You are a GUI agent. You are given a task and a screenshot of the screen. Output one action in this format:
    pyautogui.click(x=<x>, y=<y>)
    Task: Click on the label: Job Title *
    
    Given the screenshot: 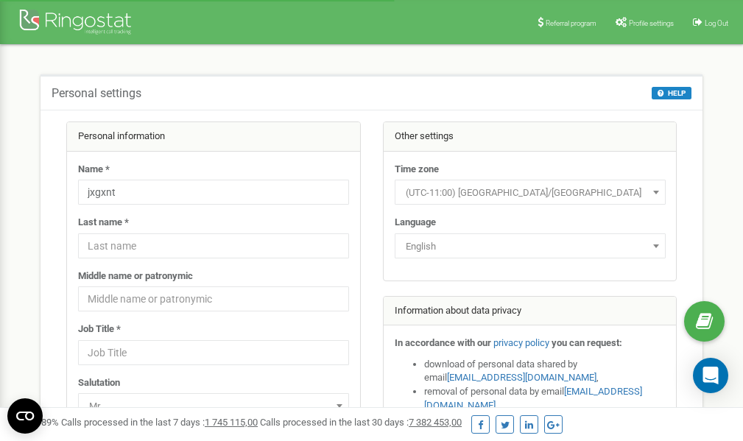 What is the action you would take?
    pyautogui.click(x=99, y=329)
    